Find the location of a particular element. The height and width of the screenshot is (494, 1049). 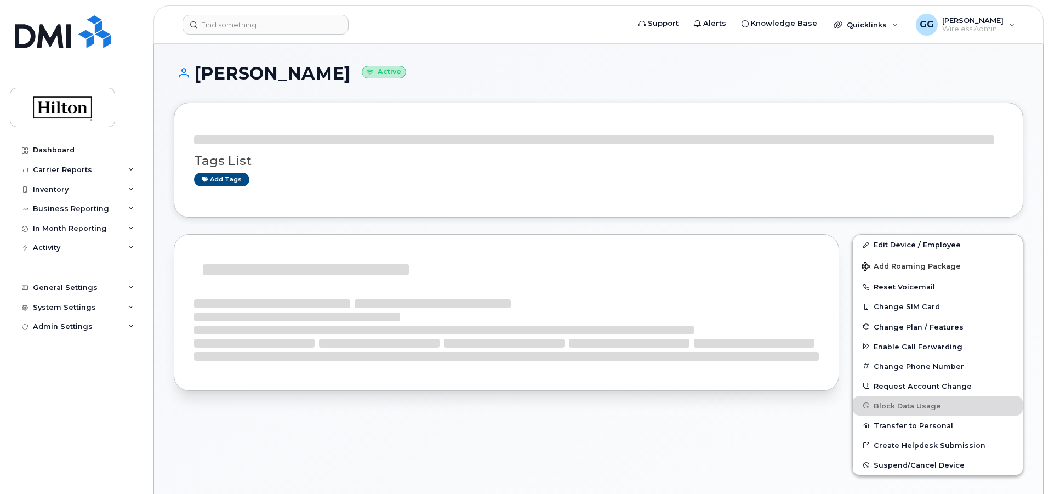

small: Active is located at coordinates (384, 72).